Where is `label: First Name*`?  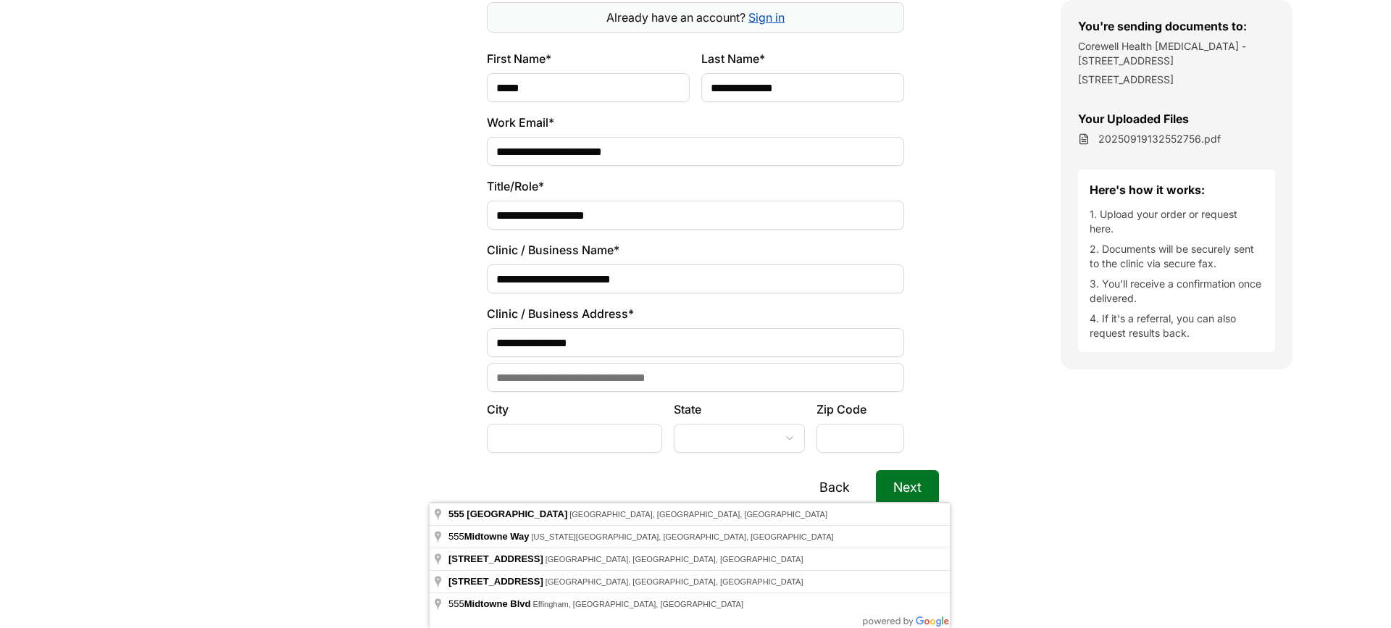
label: First Name* is located at coordinates (588, 59).